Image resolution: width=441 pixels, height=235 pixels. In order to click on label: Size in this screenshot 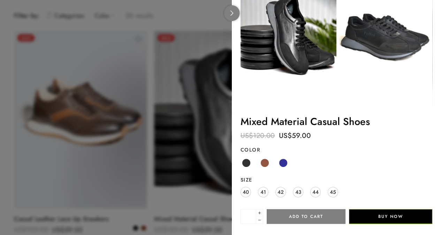, I will do `click(337, 180)`.